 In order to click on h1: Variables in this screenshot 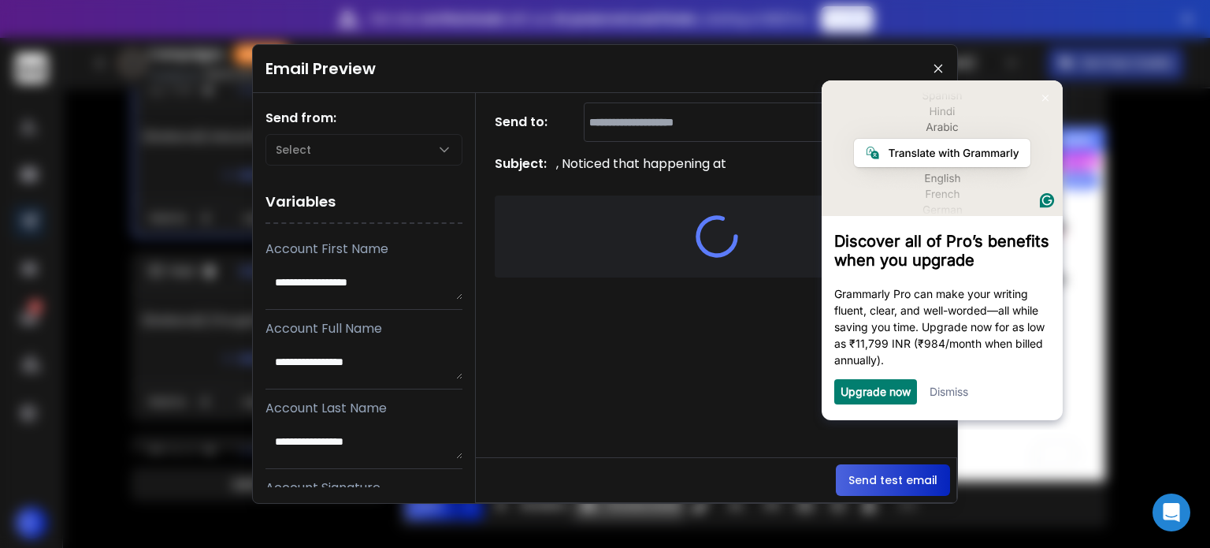, I will do `click(364, 203)`.